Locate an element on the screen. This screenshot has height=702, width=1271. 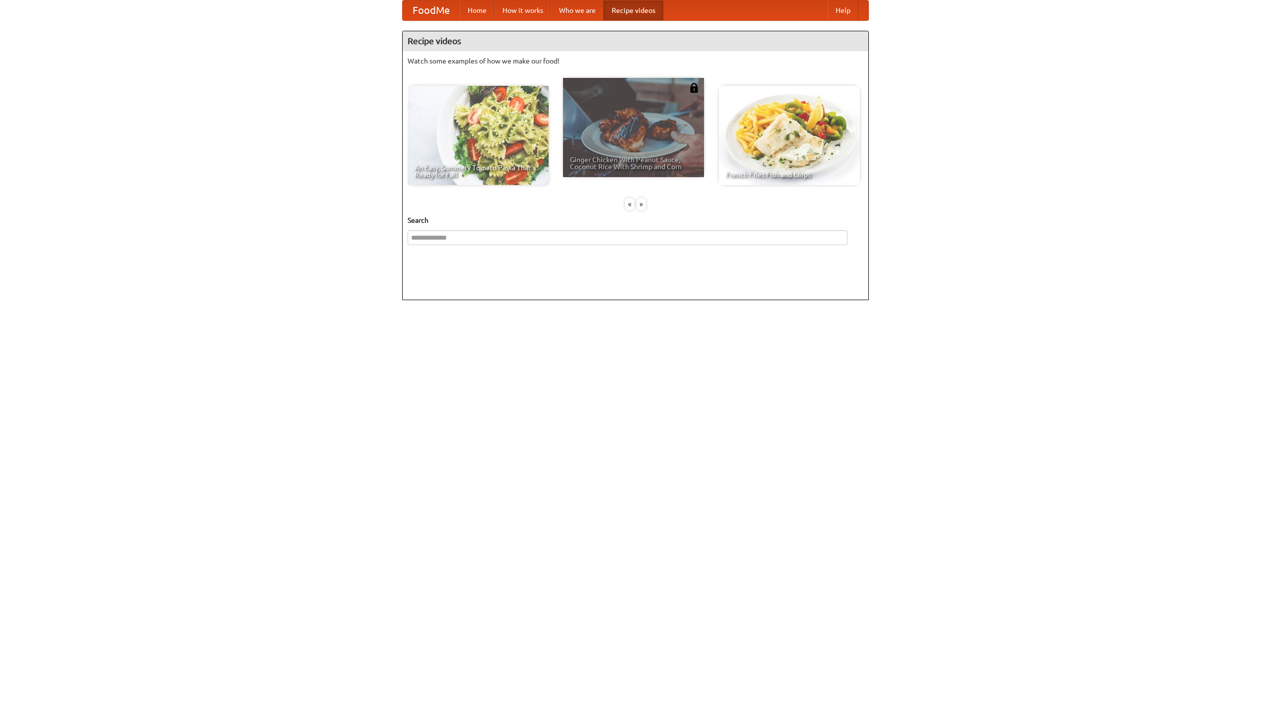
h5: Search is located at coordinates (635, 220).